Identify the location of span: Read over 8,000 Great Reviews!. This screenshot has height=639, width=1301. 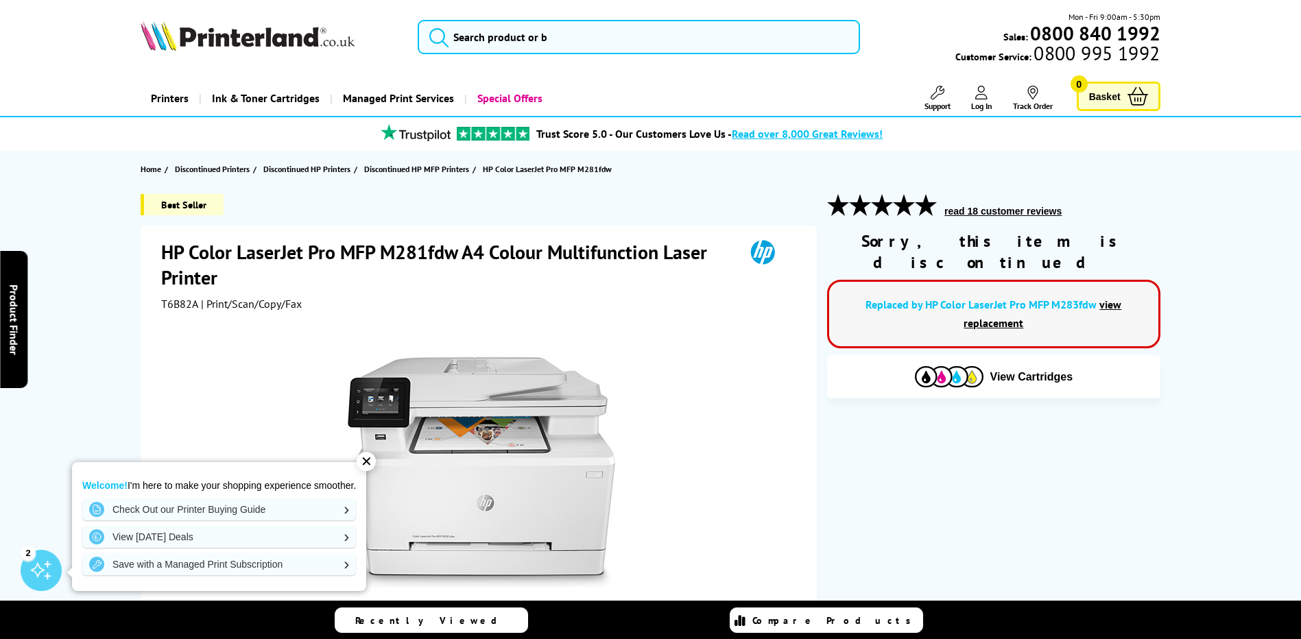
(808, 134).